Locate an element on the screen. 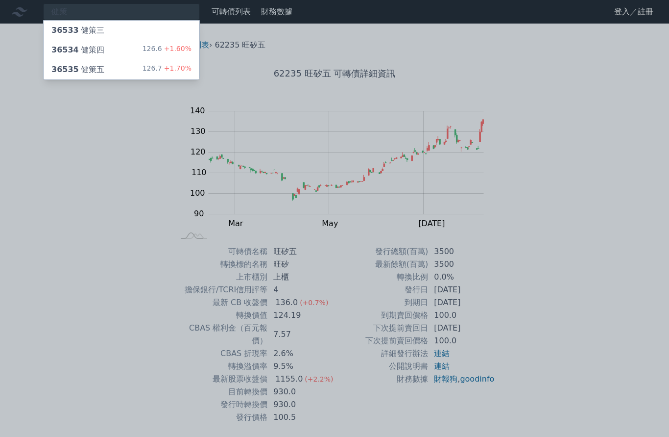  span: 36534 is located at coordinates (65, 49).